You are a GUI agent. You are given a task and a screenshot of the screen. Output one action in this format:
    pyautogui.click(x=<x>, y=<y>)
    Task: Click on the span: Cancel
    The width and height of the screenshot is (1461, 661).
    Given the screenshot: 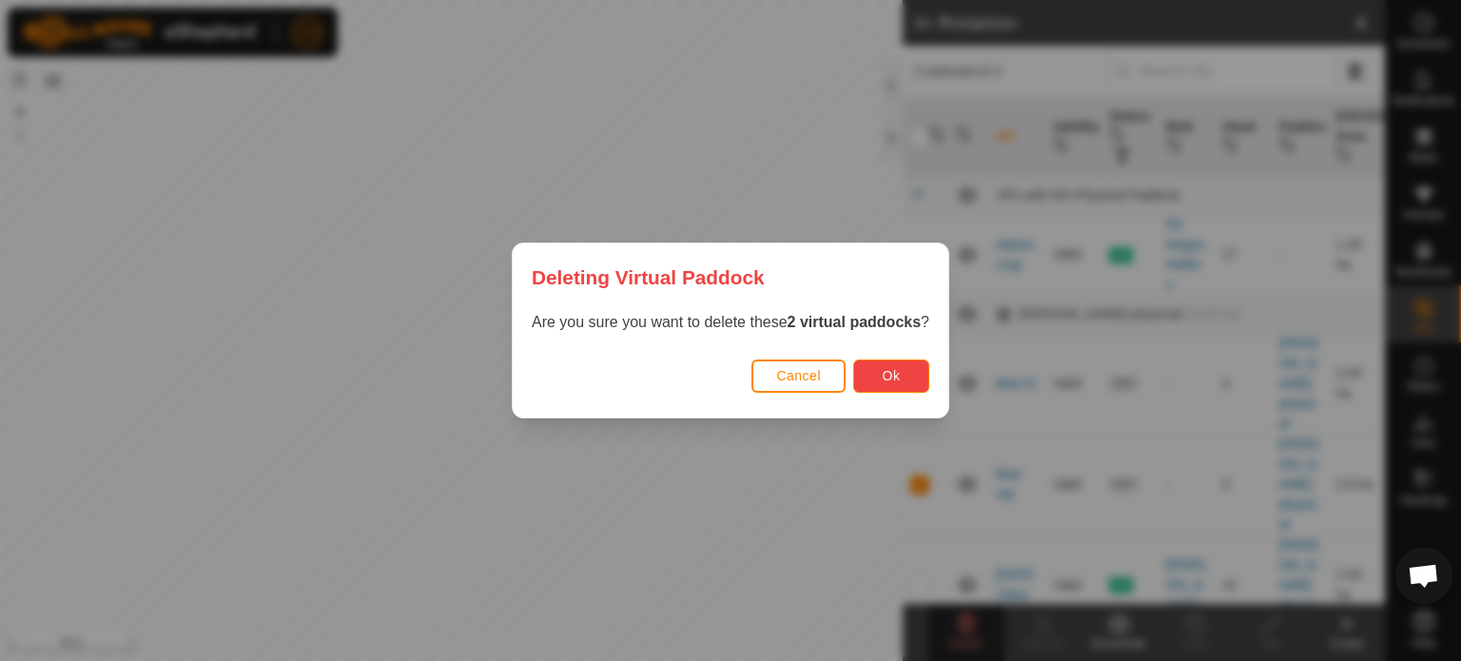 What is the action you would take?
    pyautogui.click(x=798, y=376)
    